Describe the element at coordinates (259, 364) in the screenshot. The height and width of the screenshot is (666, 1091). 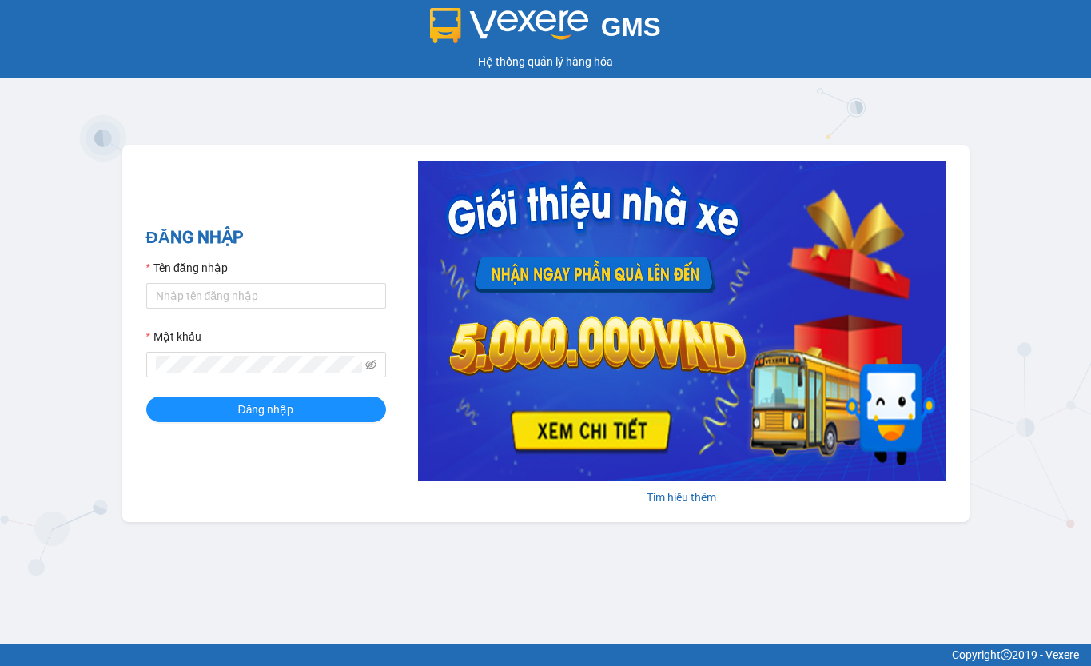
I see `input: Mật khẩu` at that location.